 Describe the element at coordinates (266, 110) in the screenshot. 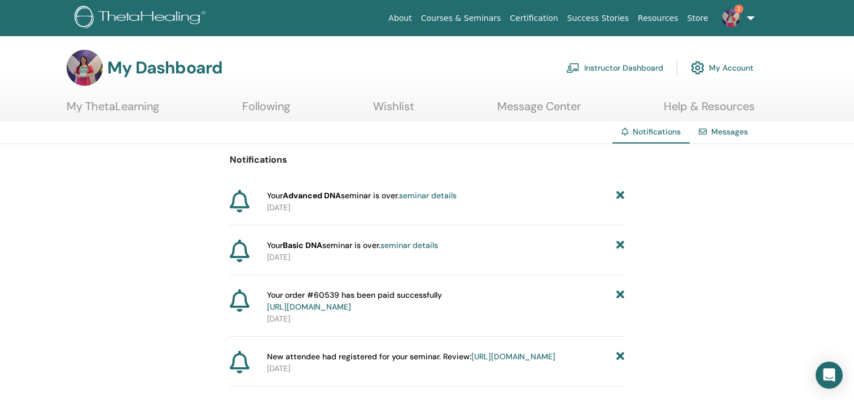

I see `a: Following` at that location.